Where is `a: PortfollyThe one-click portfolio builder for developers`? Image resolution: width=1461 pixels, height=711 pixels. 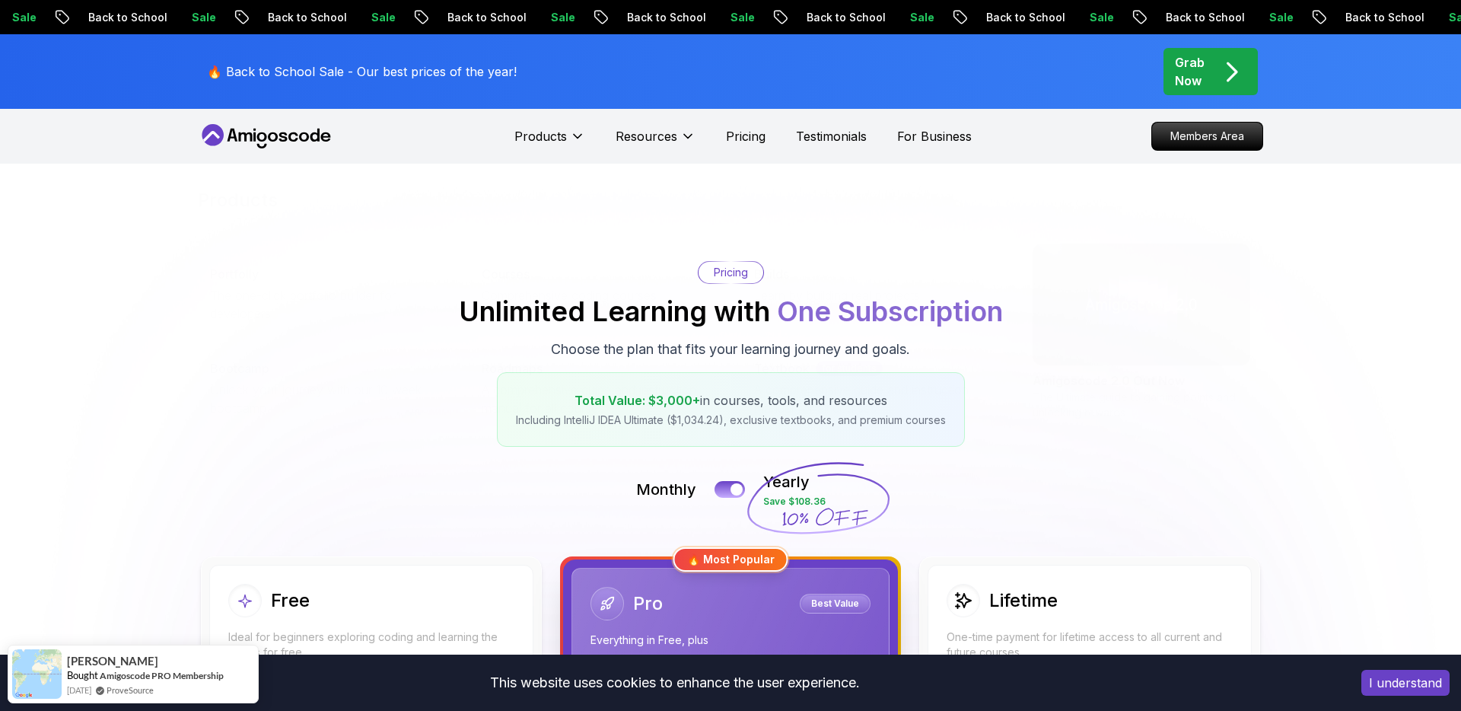
a: PortfollyThe one-click portfolio builder for developers is located at coordinates (327, 294).